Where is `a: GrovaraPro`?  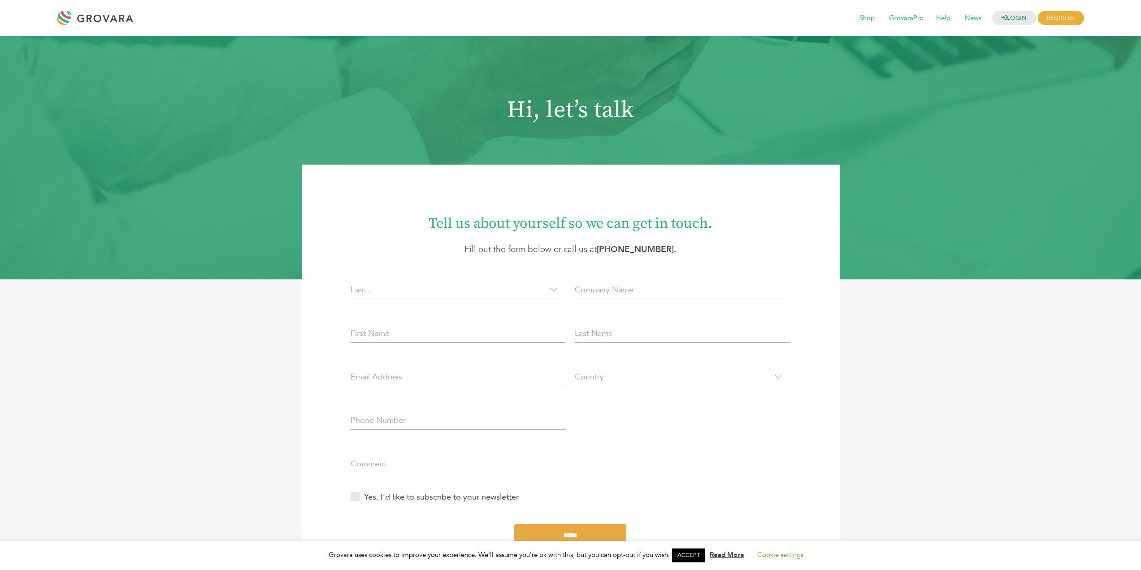 a: GrovaraPro is located at coordinates (906, 18).